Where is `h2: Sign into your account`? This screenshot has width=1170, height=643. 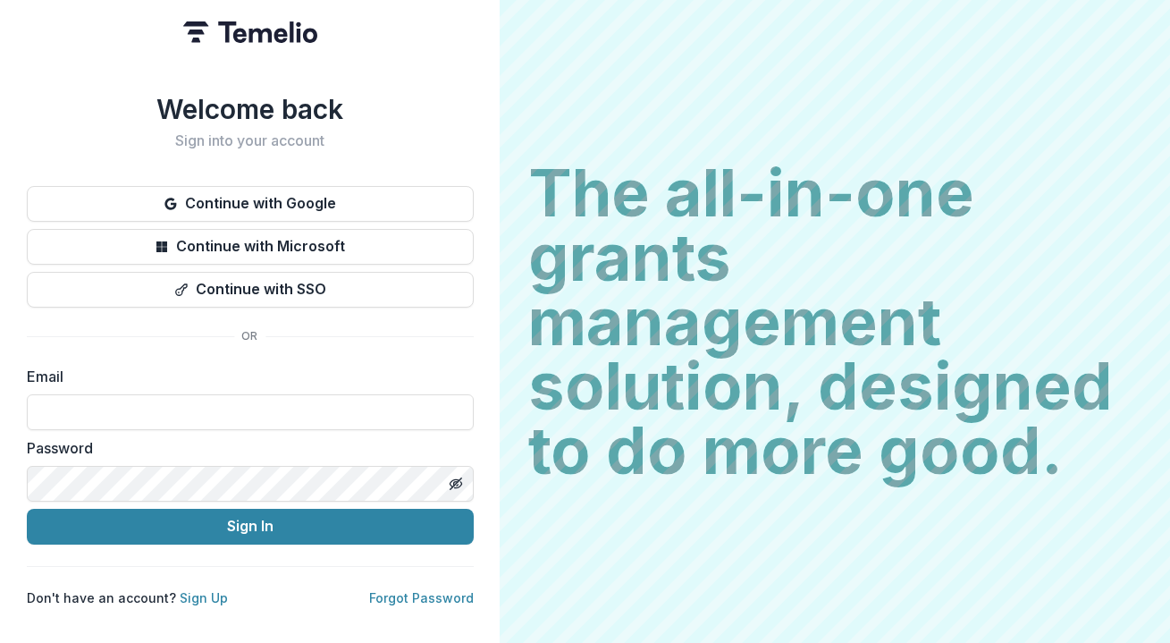
h2: Sign into your account is located at coordinates (250, 140).